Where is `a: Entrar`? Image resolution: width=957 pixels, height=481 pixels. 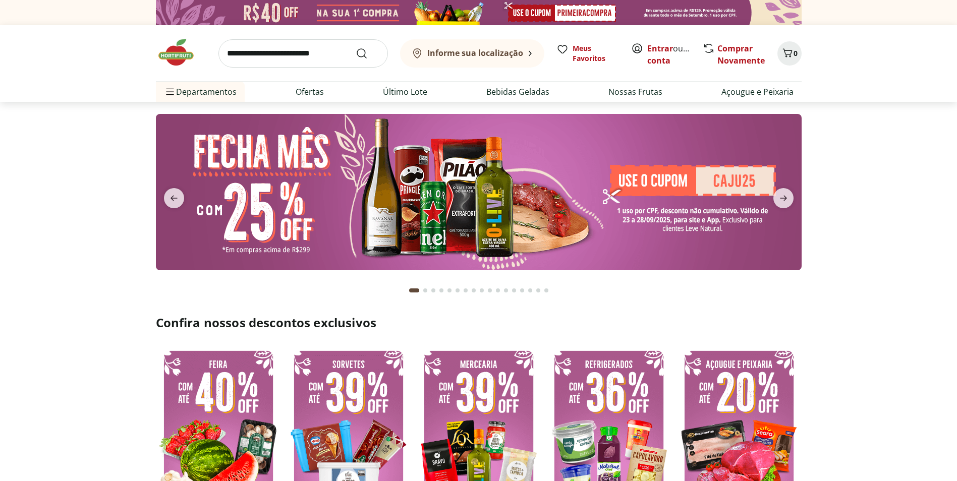 a: Entrar is located at coordinates (660, 48).